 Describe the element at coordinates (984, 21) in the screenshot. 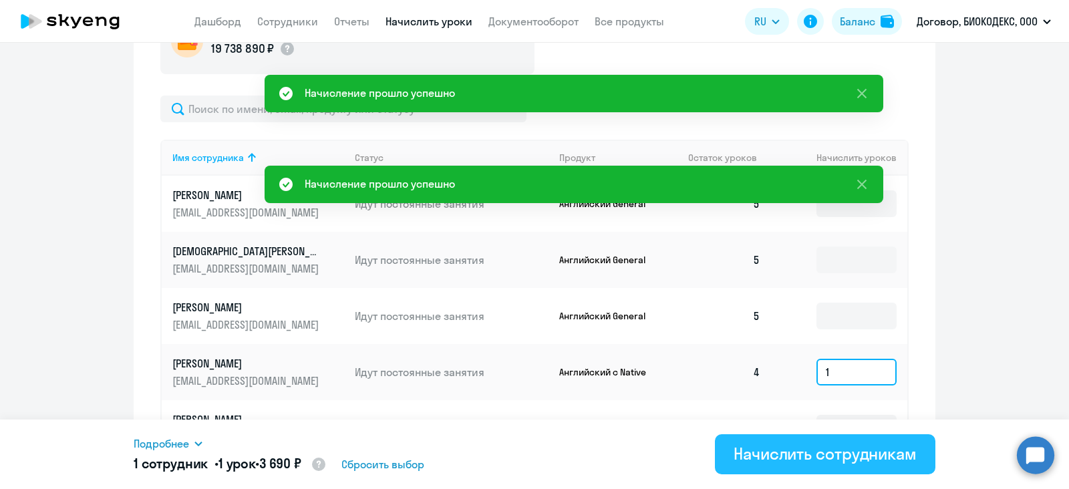

I see `button: Договор, БИОКОДЕКС, ООО` at that location.